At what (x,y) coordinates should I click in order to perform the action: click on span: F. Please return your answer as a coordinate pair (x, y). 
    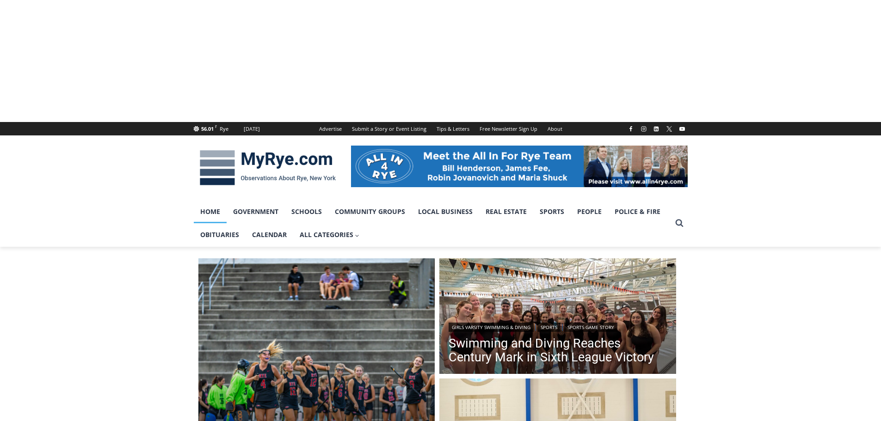
    Looking at the image, I should click on (216, 126).